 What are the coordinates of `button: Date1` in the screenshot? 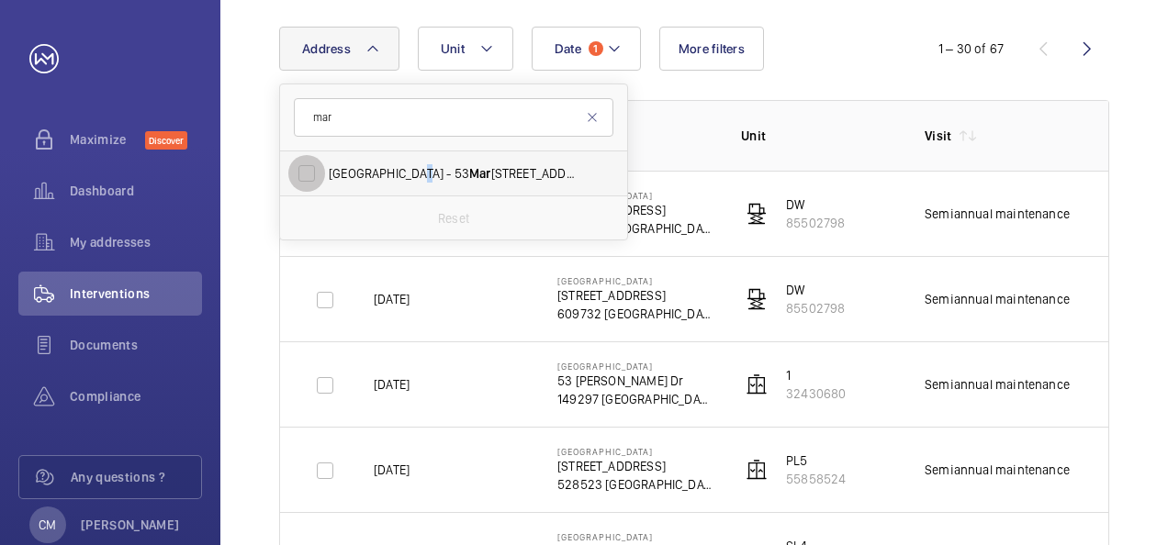 It's located at (586, 49).